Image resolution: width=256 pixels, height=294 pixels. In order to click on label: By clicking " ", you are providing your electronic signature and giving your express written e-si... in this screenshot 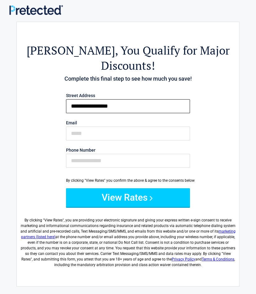, I will do `click(128, 240)`.